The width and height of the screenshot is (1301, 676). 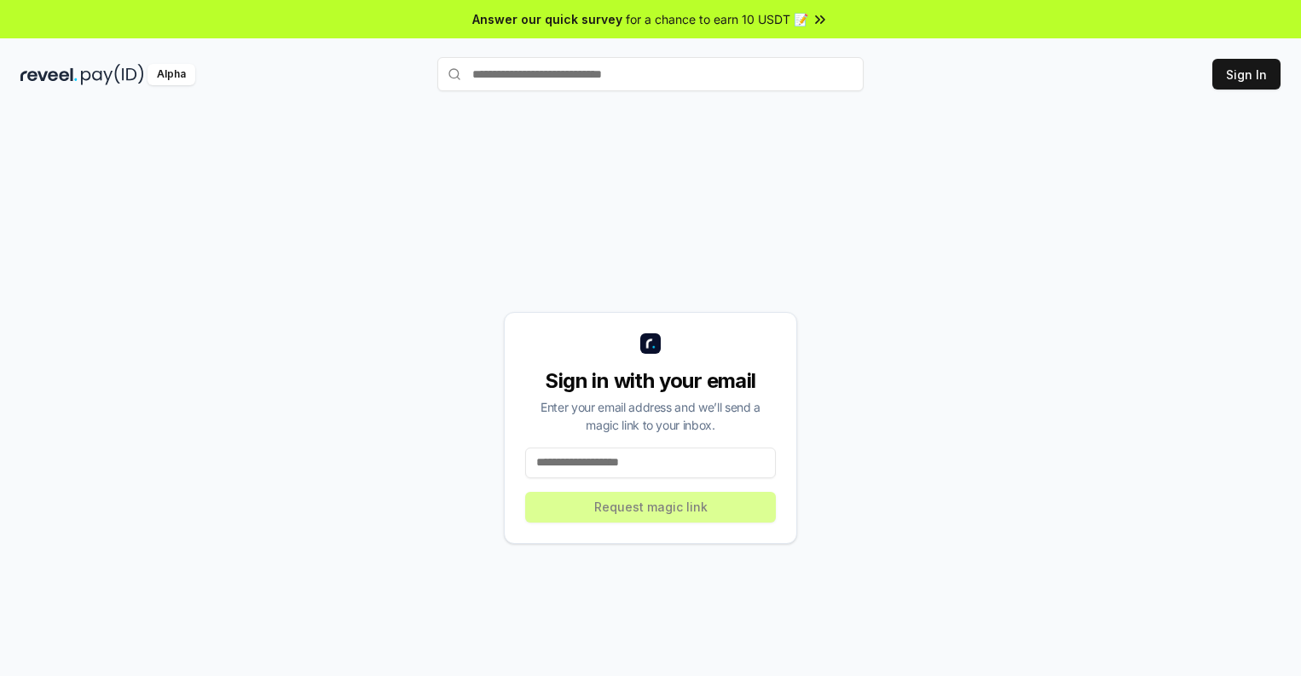 I want to click on span: for a chance to earn 10 USDT 📝, so click(x=717, y=19).